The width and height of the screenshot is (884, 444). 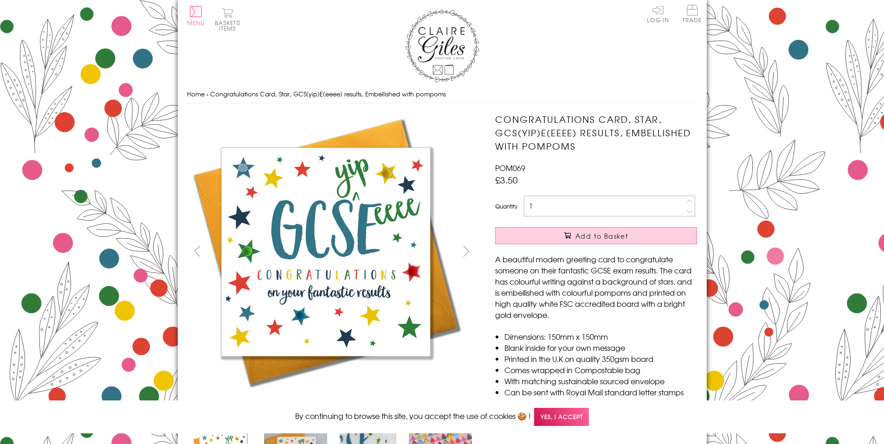 I want to click on button: next, so click(x=466, y=251).